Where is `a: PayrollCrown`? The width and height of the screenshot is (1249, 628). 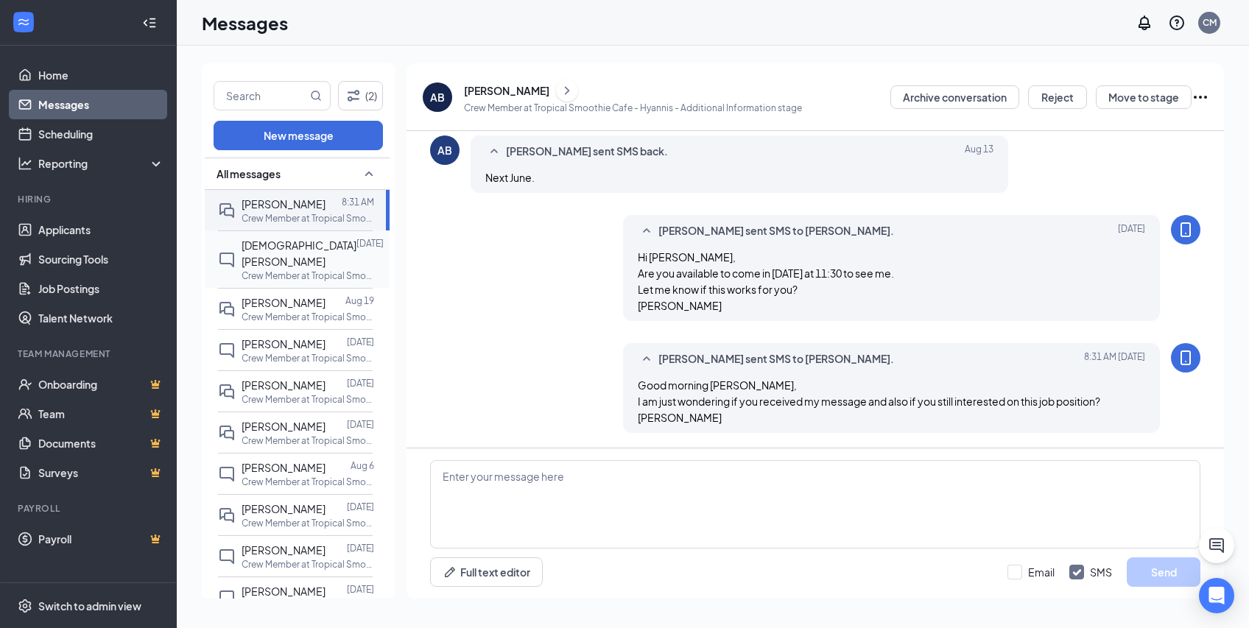 a: PayrollCrown is located at coordinates (101, 539).